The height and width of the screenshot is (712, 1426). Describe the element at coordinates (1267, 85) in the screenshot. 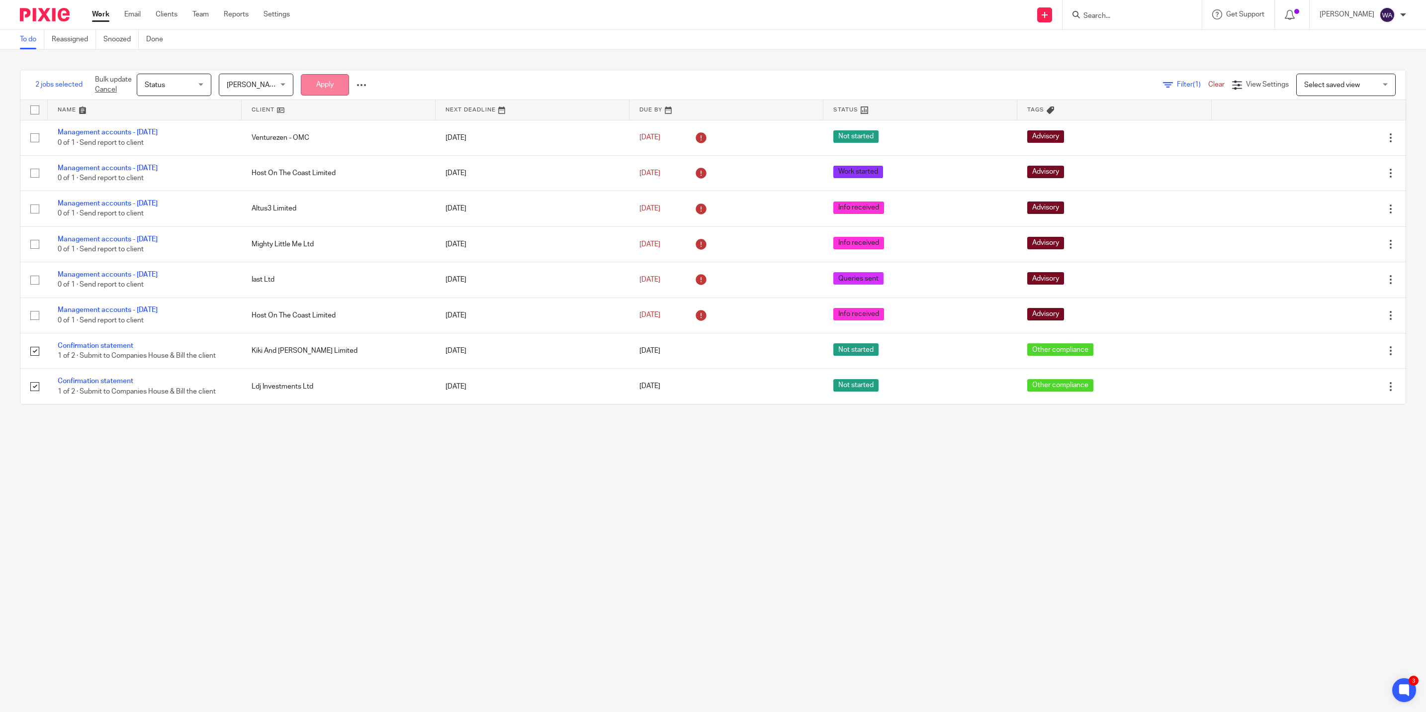

I see `span: View Settings` at that location.